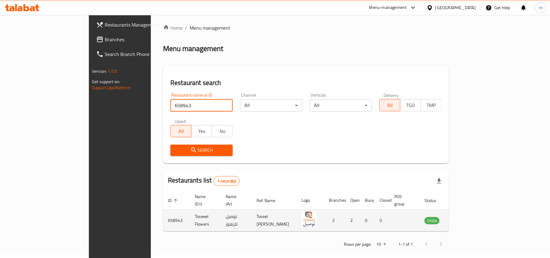 The width and height of the screenshot is (550, 258). What do you see at coordinates (434, 200) in the screenshot?
I see `span: Status` at bounding box center [434, 200].